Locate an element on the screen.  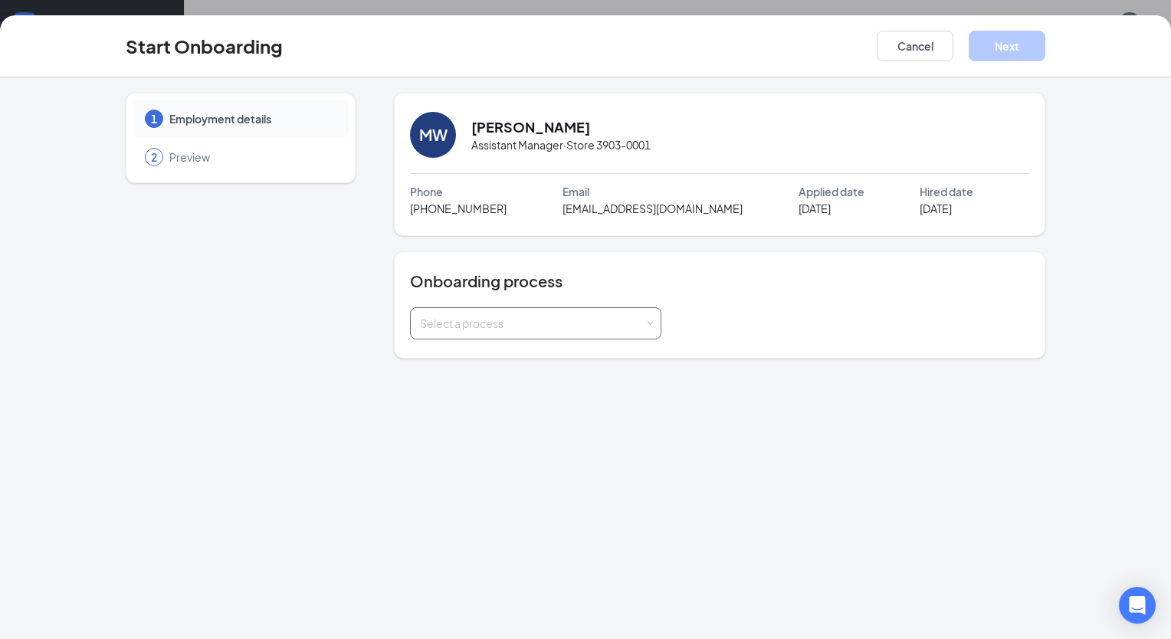
span: Employment details is located at coordinates (251, 119).